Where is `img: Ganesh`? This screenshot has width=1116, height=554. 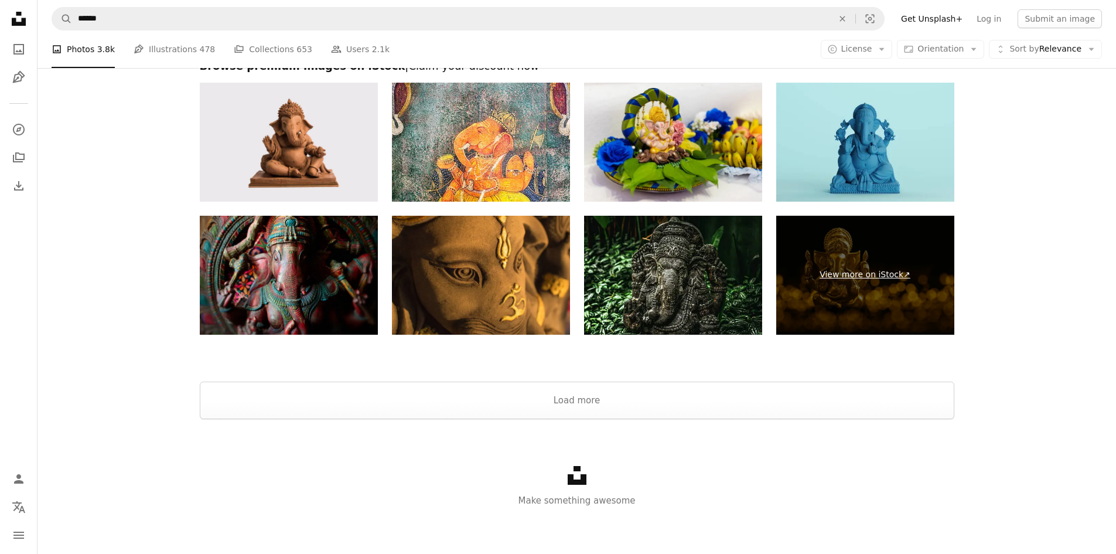
img: Ganesh is located at coordinates (289, 275).